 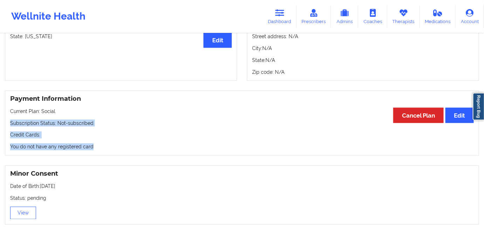 I want to click on p: Subscription Status: Not-subscribed, so click(x=242, y=123).